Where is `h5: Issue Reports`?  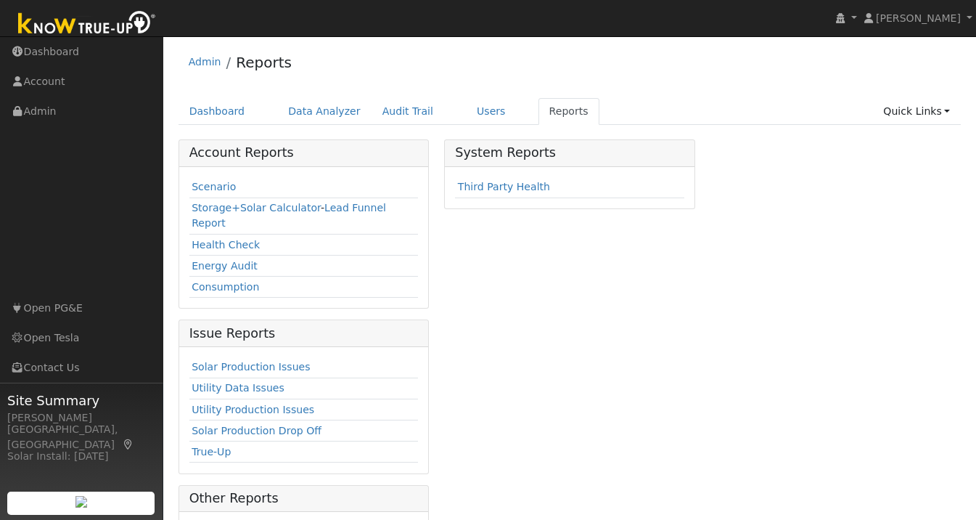
h5: Issue Reports is located at coordinates (303, 333).